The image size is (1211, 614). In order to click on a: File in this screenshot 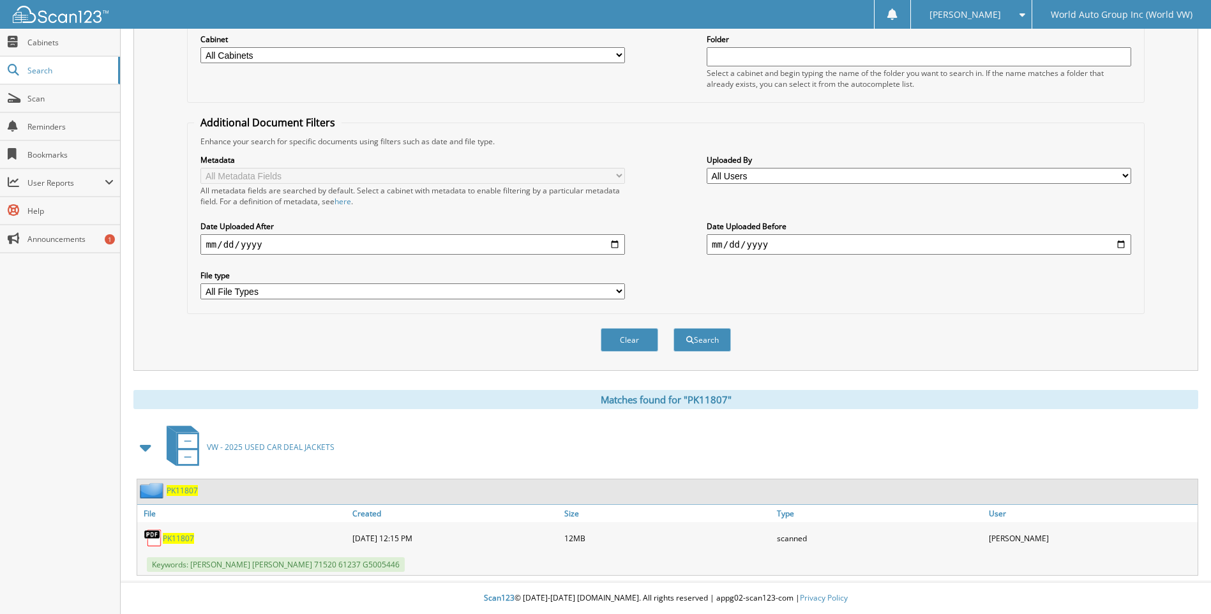, I will do `click(243, 513)`.